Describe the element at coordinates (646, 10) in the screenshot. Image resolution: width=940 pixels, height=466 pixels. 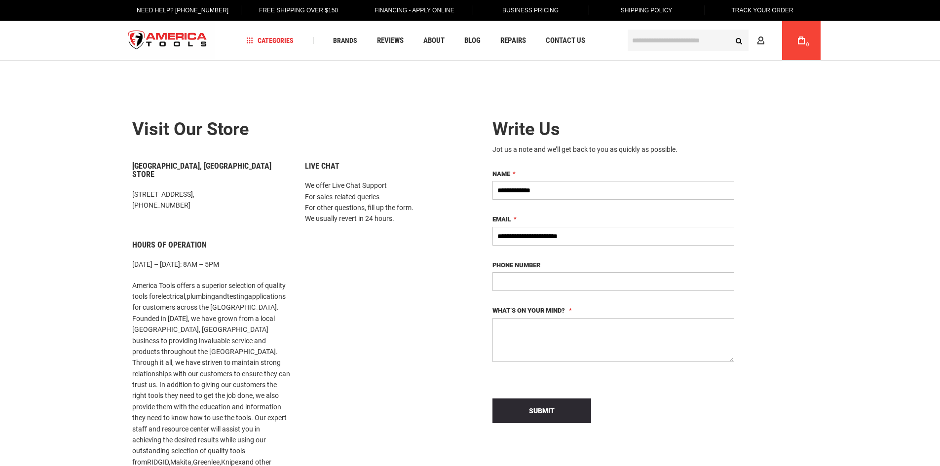
I see `span: Shipping Policy` at that location.